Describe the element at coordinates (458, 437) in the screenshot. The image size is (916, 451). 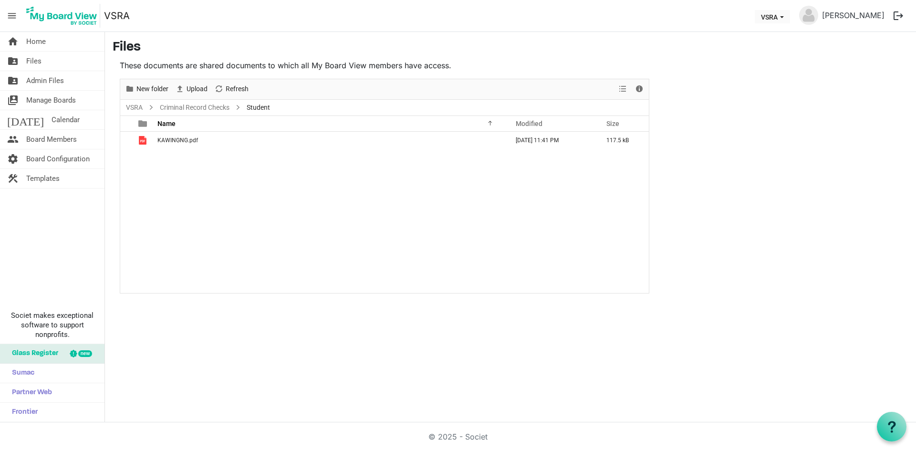
I see `a: © 2025 - Societ` at that location.